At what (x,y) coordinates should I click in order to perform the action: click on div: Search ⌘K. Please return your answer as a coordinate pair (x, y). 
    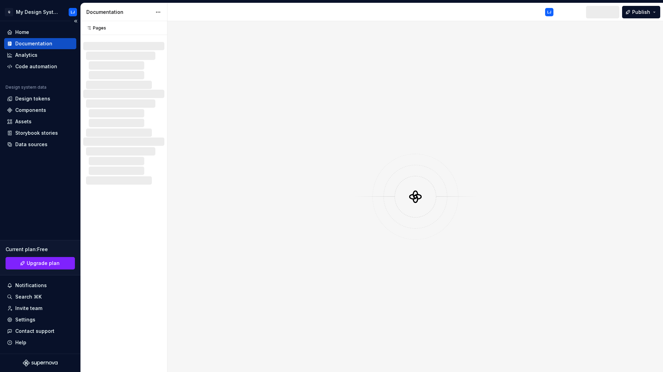
    Looking at the image, I should click on (28, 297).